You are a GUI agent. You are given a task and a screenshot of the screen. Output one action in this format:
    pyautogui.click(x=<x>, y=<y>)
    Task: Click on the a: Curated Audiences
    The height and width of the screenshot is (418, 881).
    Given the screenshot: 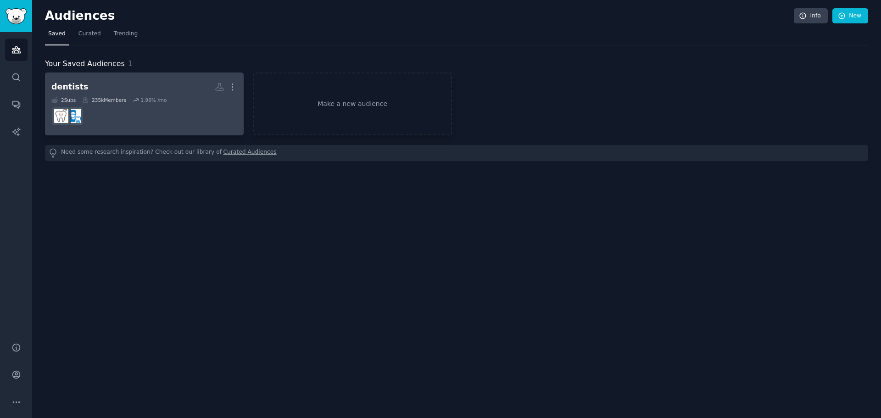 What is the action you would take?
    pyautogui.click(x=250, y=153)
    